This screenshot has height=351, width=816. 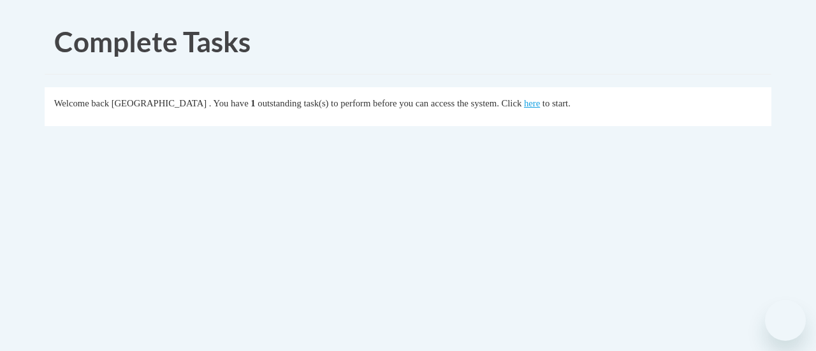 I want to click on span: Welcome back, so click(x=82, y=103).